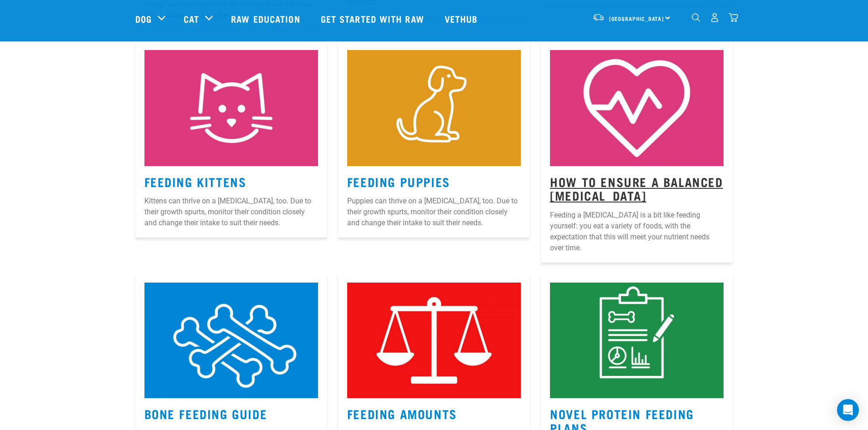  I want to click on img: 5.jpg, so click(636, 108).